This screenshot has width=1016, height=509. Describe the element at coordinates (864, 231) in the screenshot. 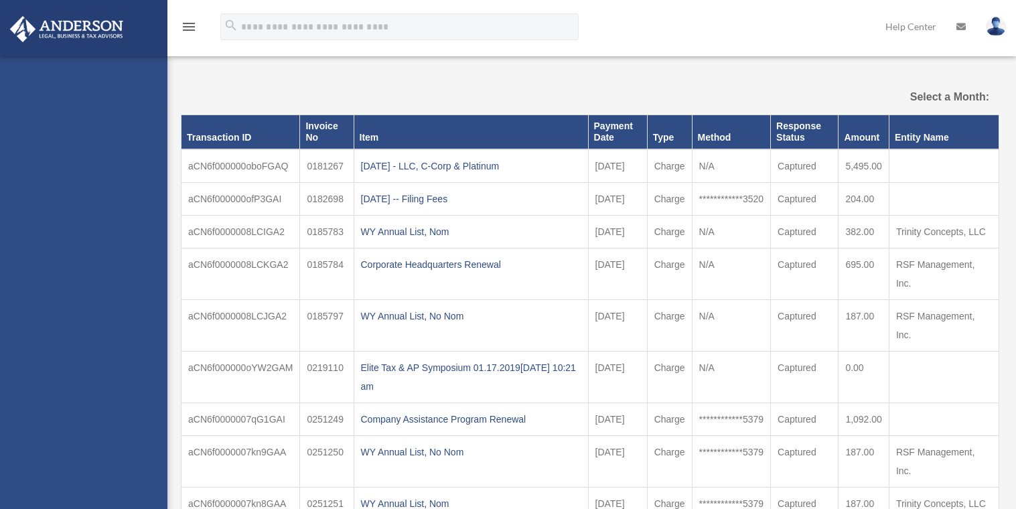

I see `td: 382.00` at that location.